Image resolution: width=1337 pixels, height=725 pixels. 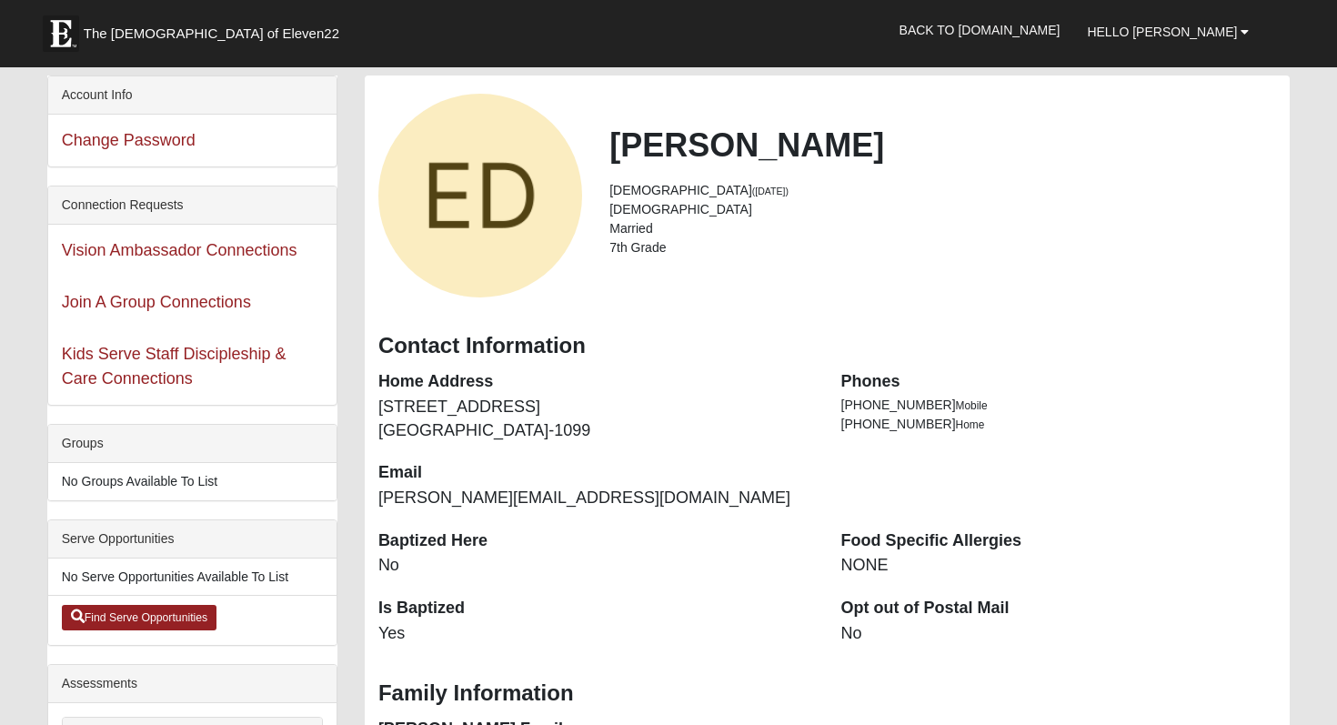 I want to click on div: Groups, so click(x=192, y=444).